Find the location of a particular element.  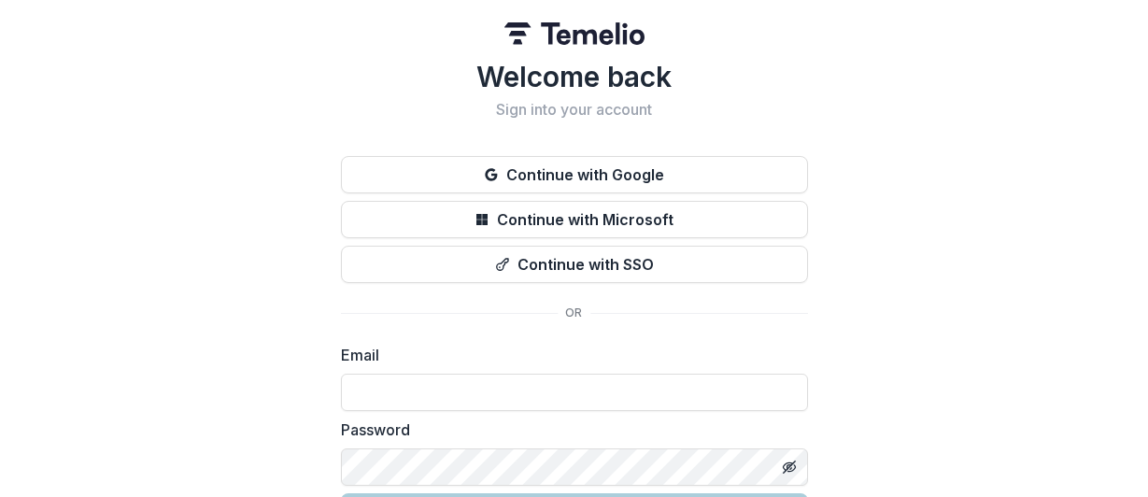

label: Password is located at coordinates (569, 430).